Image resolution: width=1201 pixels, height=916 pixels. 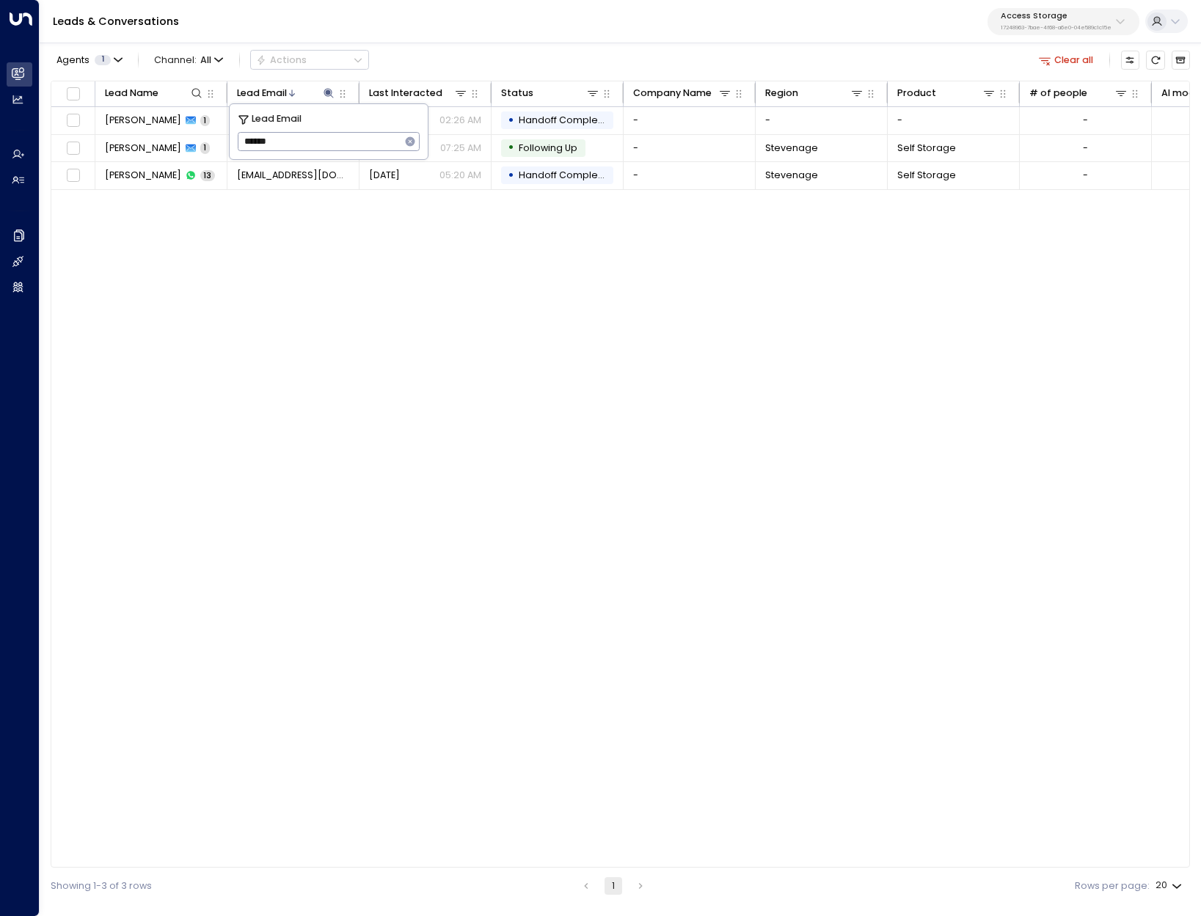 I want to click on span: Refresh, so click(x=1154, y=59).